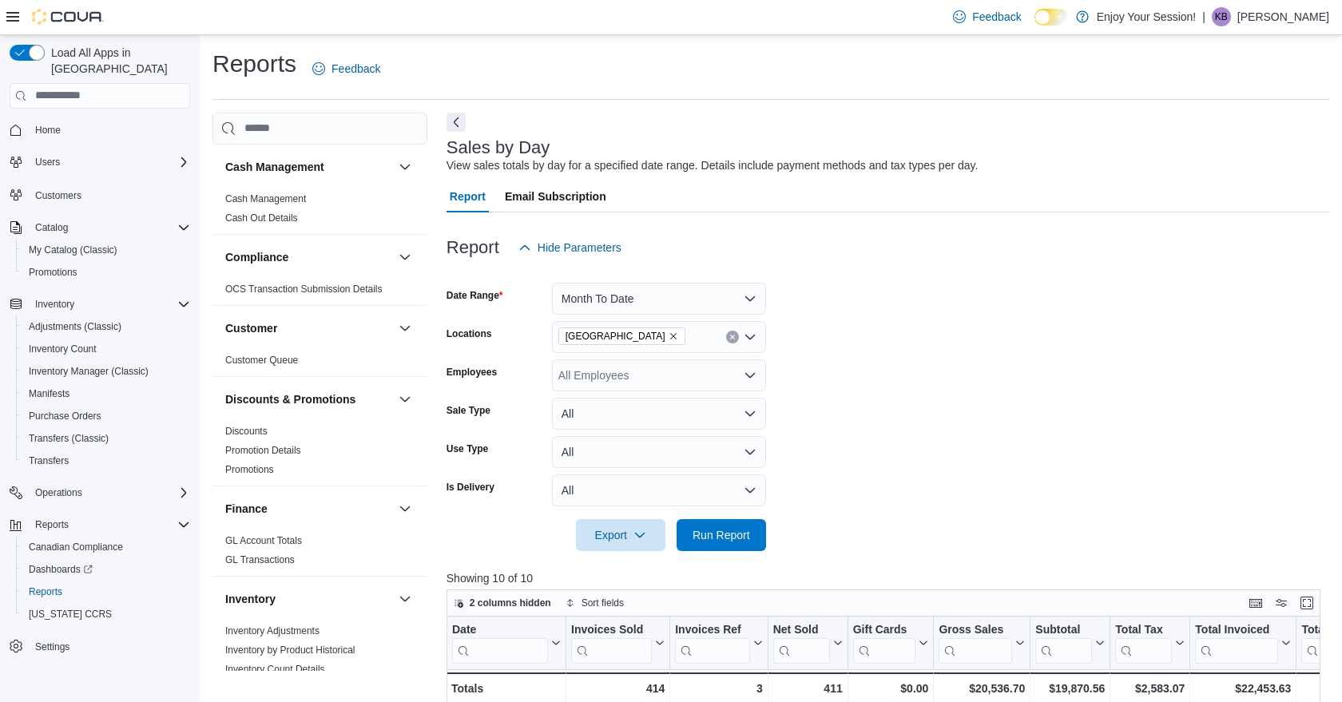  What do you see at coordinates (261, 360) in the screenshot?
I see `a: Customer Queue` at bounding box center [261, 360].